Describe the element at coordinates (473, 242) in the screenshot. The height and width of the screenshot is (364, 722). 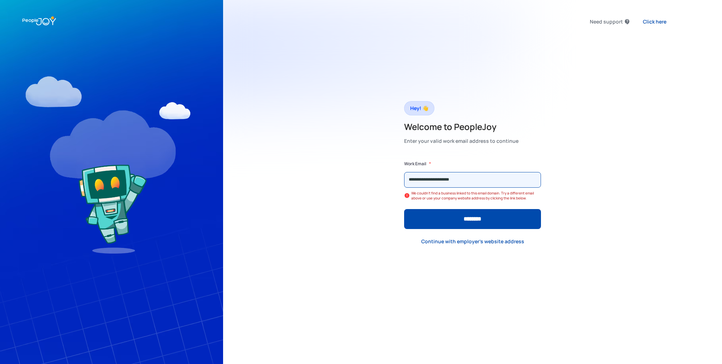
I see `div: Continue with employer's website address` at that location.